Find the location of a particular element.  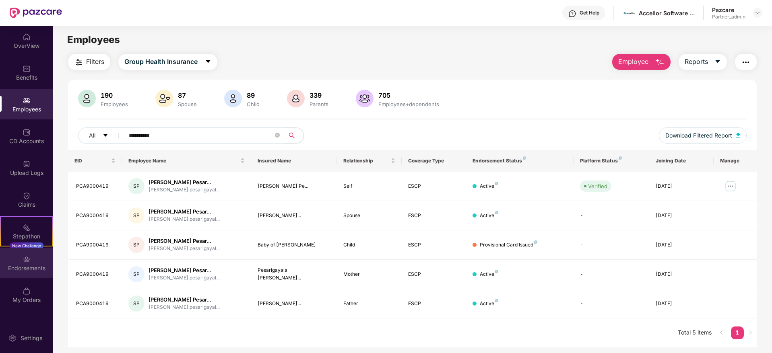

img: manageButton is located at coordinates (730, 186).